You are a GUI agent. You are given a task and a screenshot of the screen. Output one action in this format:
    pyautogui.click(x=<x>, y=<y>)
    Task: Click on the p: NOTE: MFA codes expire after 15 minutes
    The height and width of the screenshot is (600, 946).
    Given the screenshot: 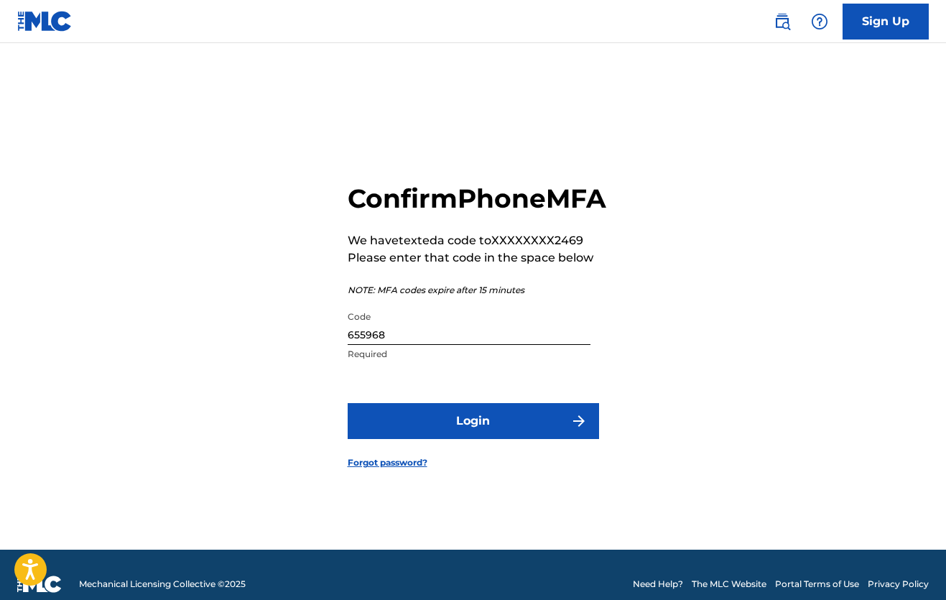 What is the action you would take?
    pyautogui.click(x=477, y=290)
    